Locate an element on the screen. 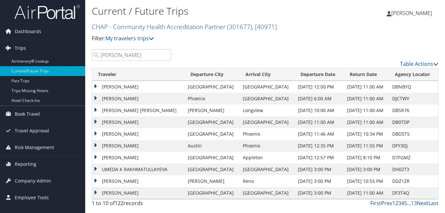  a: 4 is located at coordinates (402, 203).